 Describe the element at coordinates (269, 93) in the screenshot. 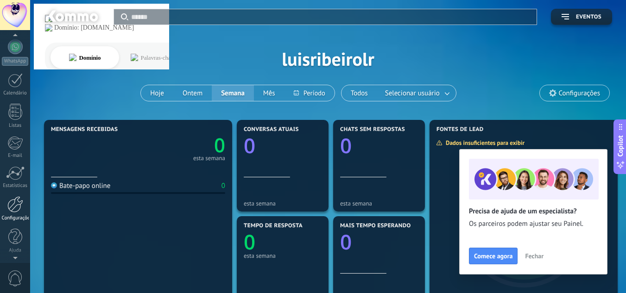

I see `button: Mês` at that location.